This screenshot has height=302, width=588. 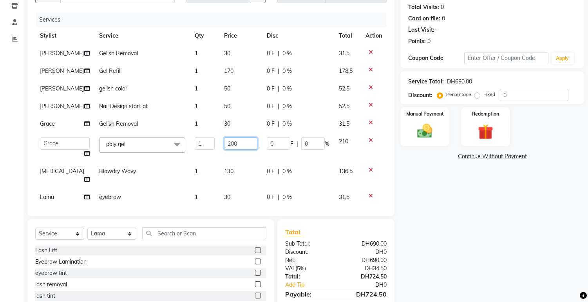 What do you see at coordinates (346, 71) in the screenshot?
I see `span: 178.5` at bounding box center [346, 71].